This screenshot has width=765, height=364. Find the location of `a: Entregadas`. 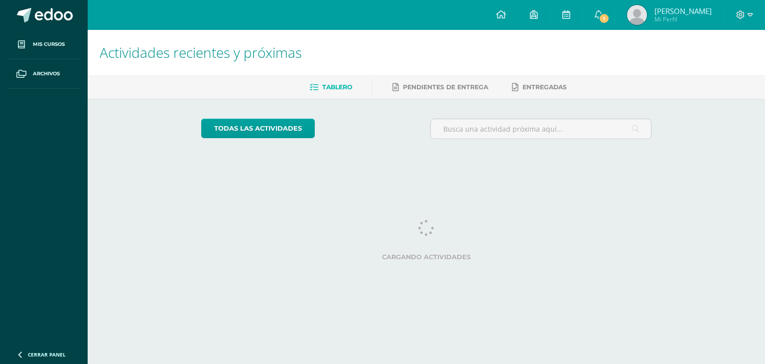

a: Entregadas is located at coordinates (539, 87).